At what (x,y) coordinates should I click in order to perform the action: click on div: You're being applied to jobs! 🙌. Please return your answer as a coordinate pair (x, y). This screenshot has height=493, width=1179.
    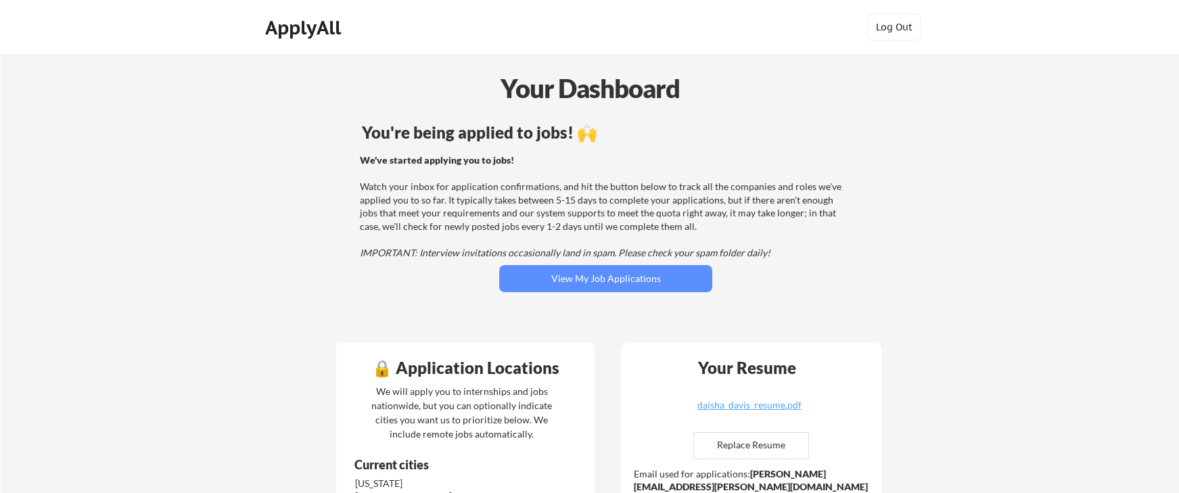
    Looking at the image, I should click on (606, 133).